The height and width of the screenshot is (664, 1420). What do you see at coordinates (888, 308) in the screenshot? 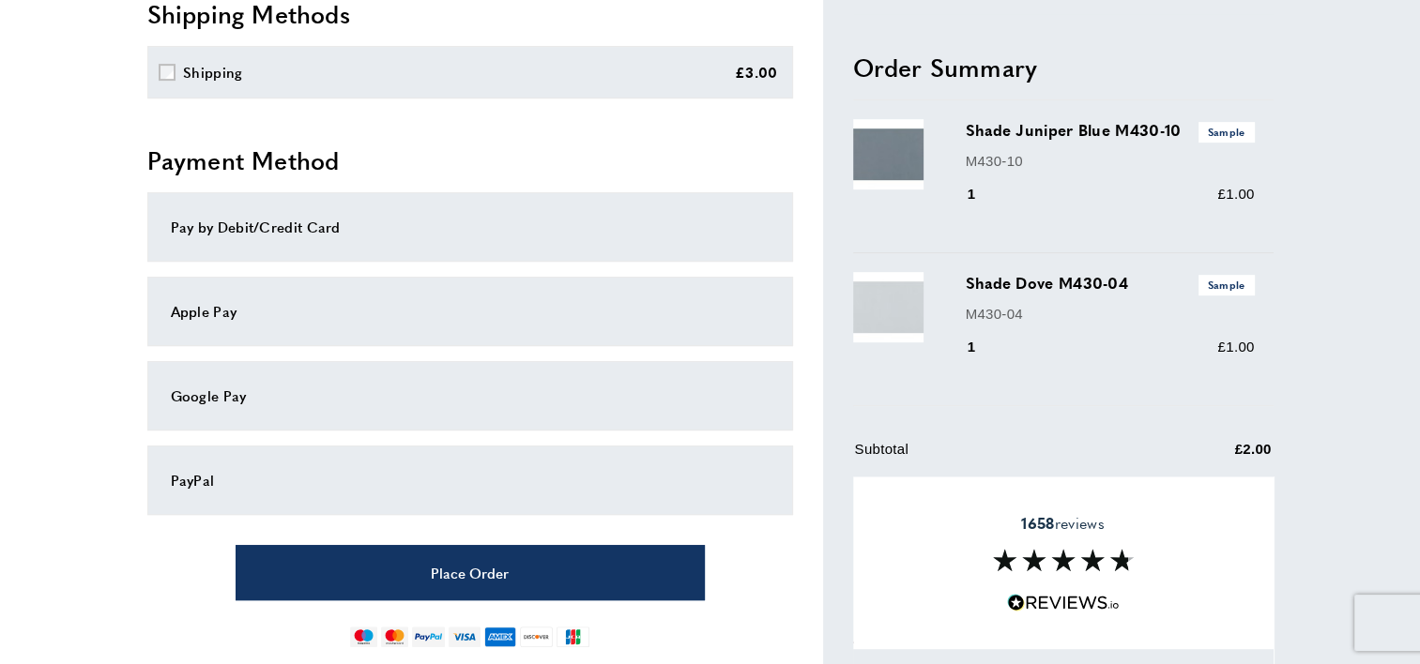
I see `img: Shade Dove M430-04` at bounding box center [888, 308].